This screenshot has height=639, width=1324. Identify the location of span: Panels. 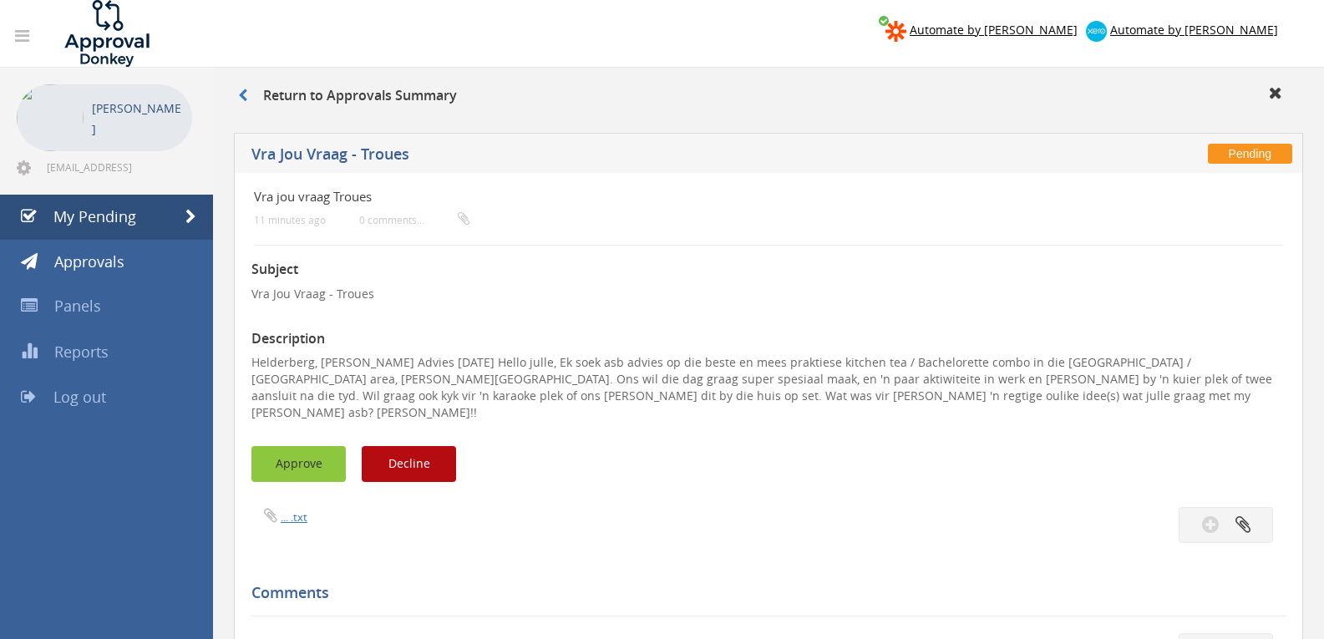
(78, 306).